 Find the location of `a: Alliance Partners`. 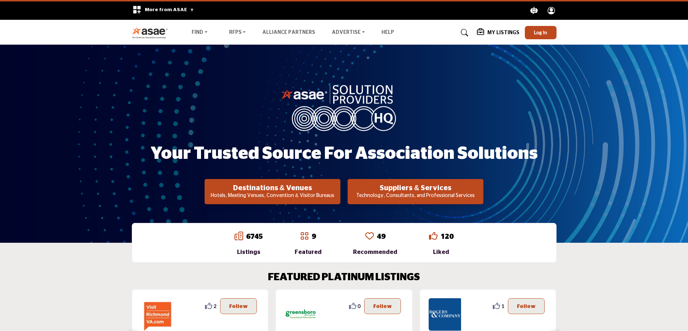

a: Alliance Partners is located at coordinates (288, 32).